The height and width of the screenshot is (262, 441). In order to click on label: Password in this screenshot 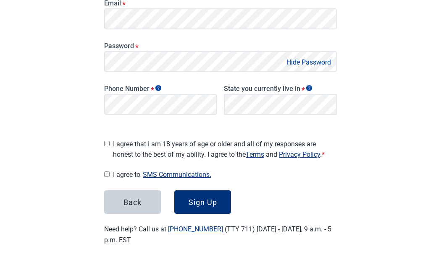, I will do `click(220, 46)`.